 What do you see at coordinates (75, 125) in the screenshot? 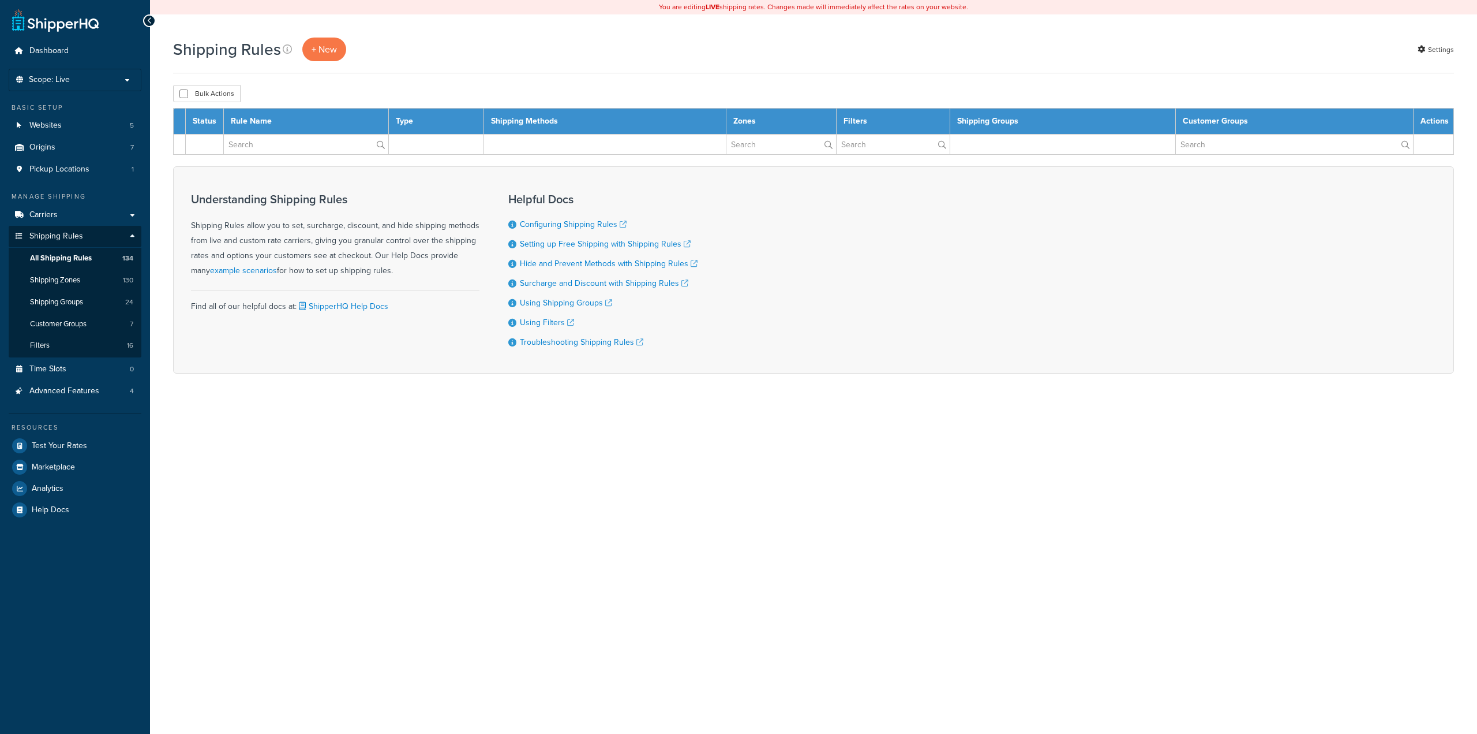
I see `a: Websites 5` at bounding box center [75, 125].